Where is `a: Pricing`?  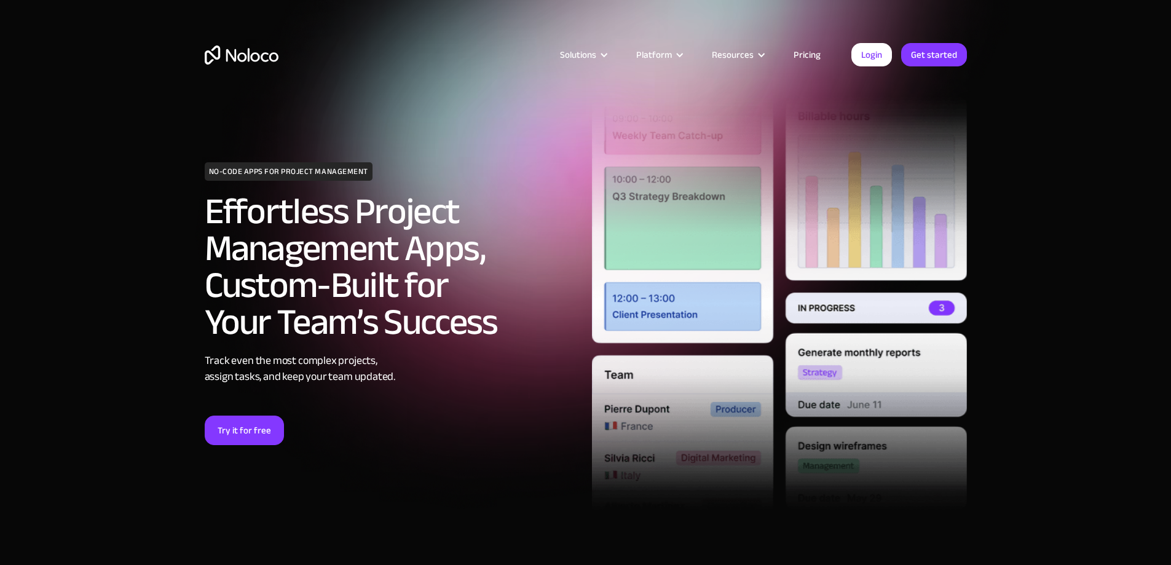
a: Pricing is located at coordinates (807, 55).